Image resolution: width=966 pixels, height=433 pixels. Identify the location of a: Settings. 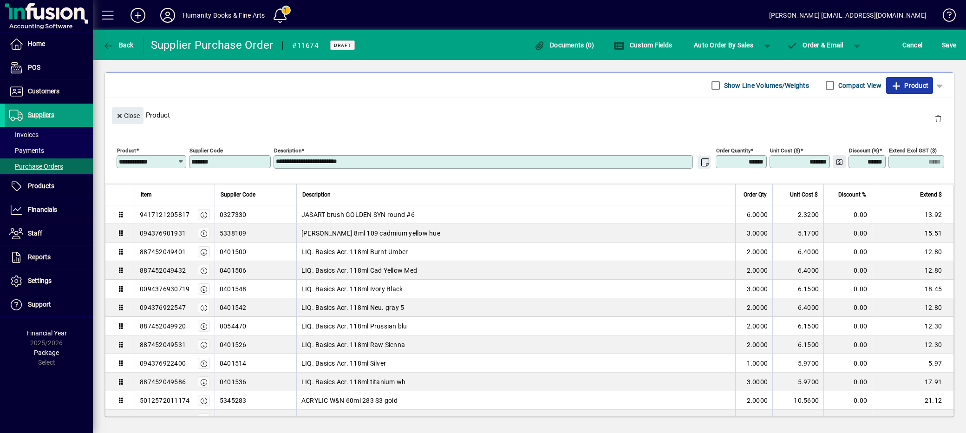
(49, 281).